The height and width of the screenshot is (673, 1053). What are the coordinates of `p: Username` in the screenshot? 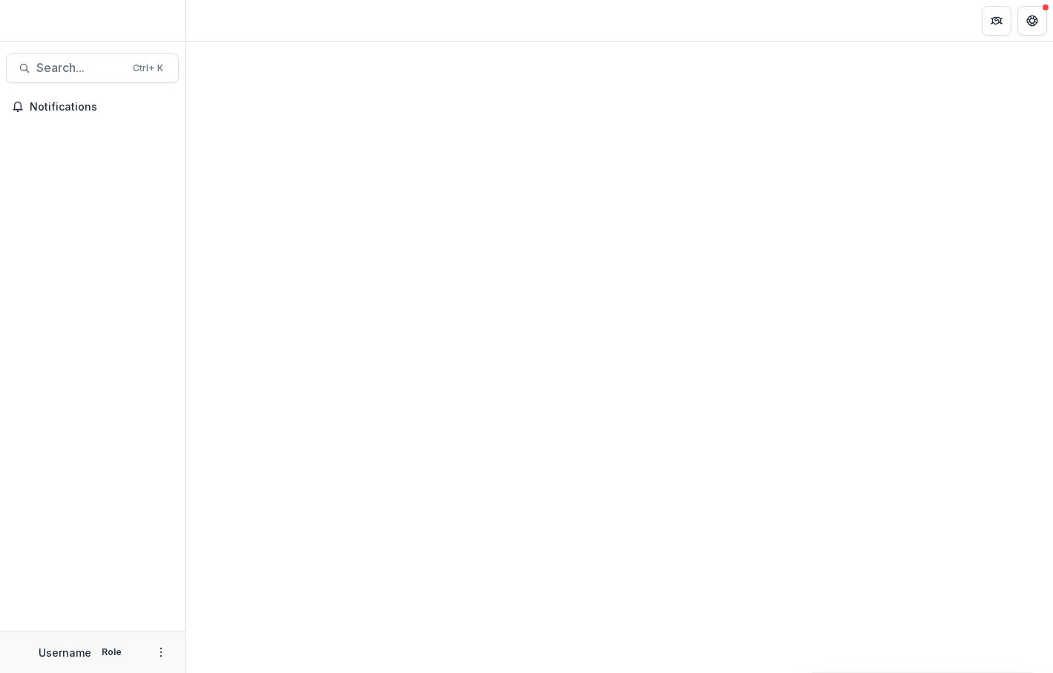 It's located at (65, 652).